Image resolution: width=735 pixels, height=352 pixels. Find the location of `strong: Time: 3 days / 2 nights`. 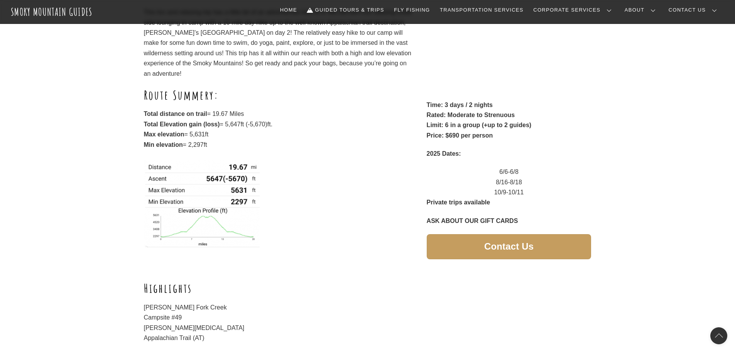

strong: Time: 3 days / 2 nights is located at coordinates (460, 105).